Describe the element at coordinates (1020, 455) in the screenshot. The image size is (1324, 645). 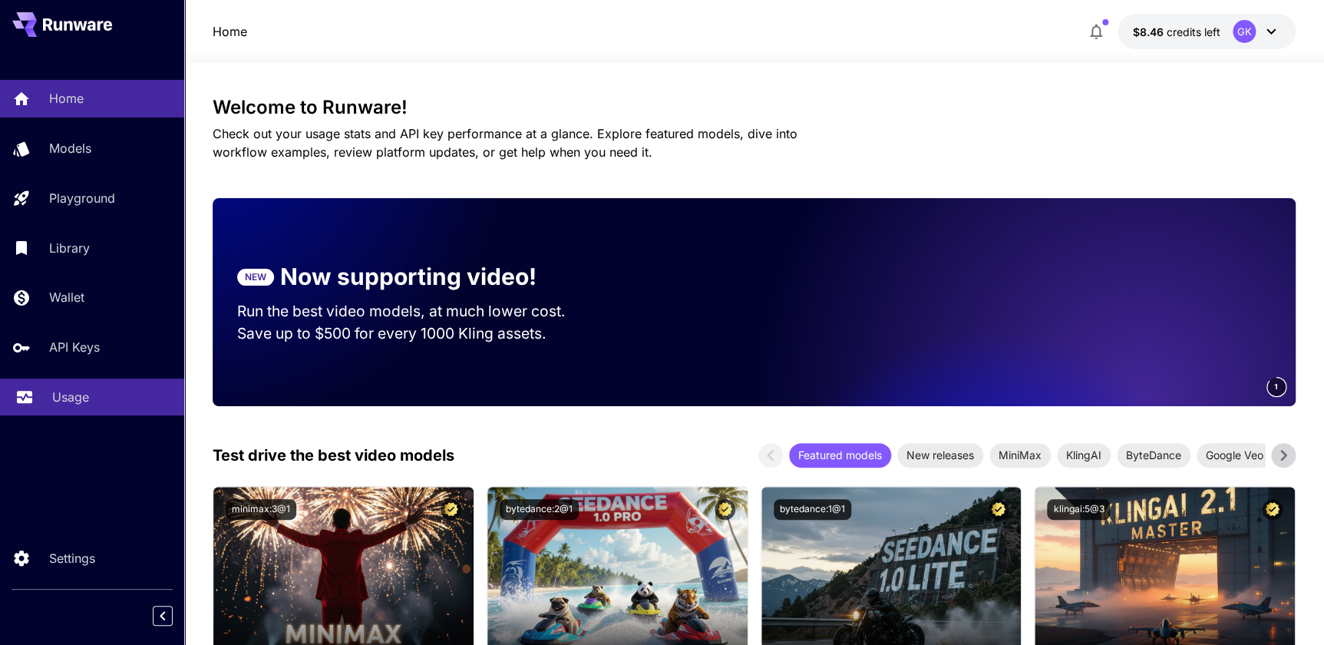
I see `div: MiniMax` at that location.